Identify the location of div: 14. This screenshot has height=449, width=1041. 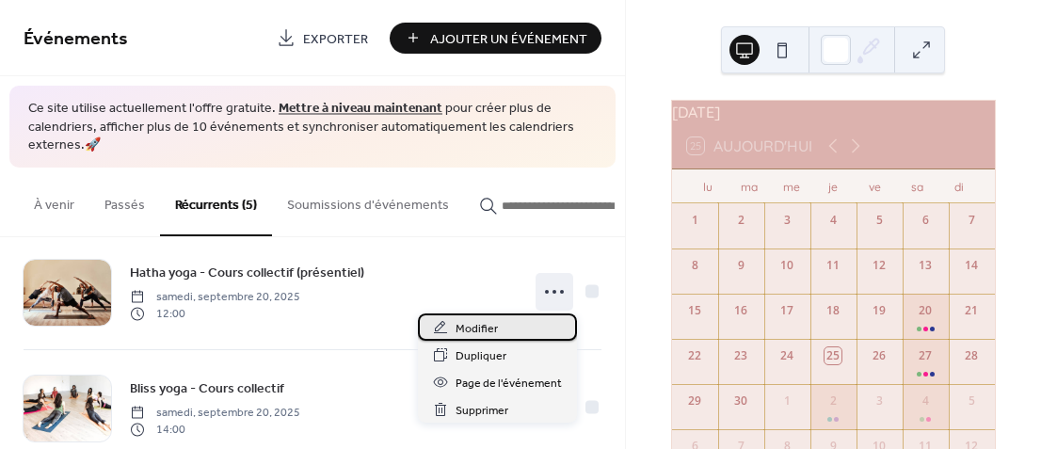
(971, 265).